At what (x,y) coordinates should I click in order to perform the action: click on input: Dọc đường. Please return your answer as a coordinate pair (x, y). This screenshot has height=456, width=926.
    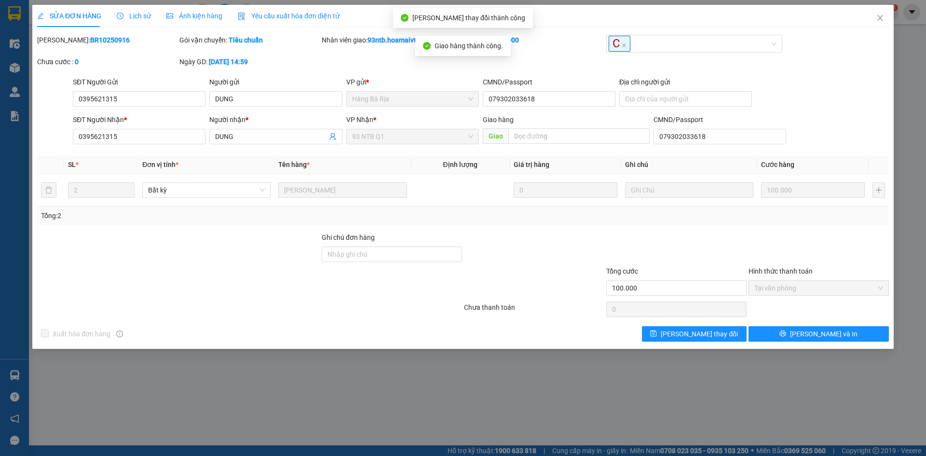
    Looking at the image, I should click on (578, 136).